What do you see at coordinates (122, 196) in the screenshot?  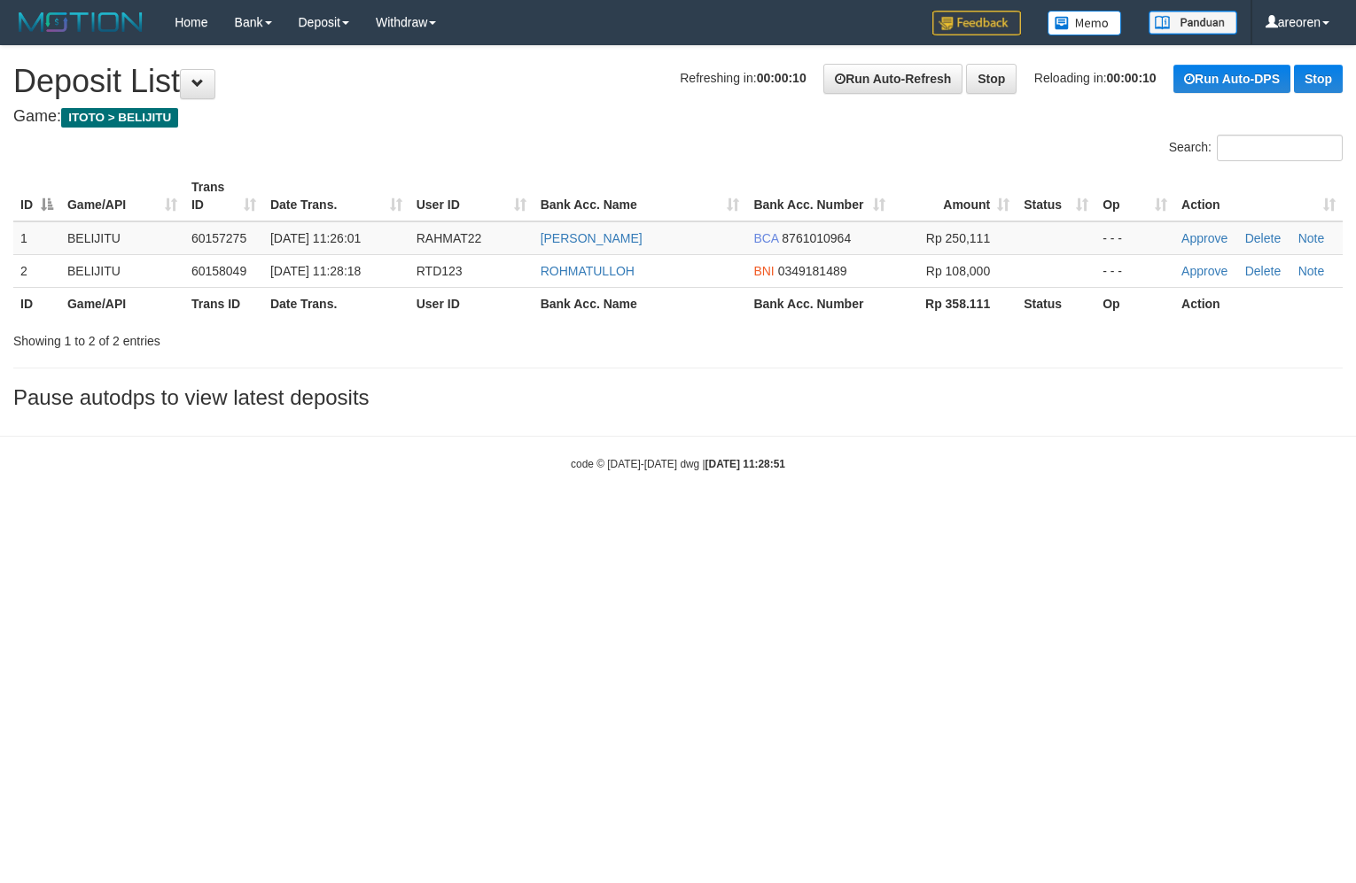 I see `th: Game/API: activate to sort column ascending` at bounding box center [122, 196].